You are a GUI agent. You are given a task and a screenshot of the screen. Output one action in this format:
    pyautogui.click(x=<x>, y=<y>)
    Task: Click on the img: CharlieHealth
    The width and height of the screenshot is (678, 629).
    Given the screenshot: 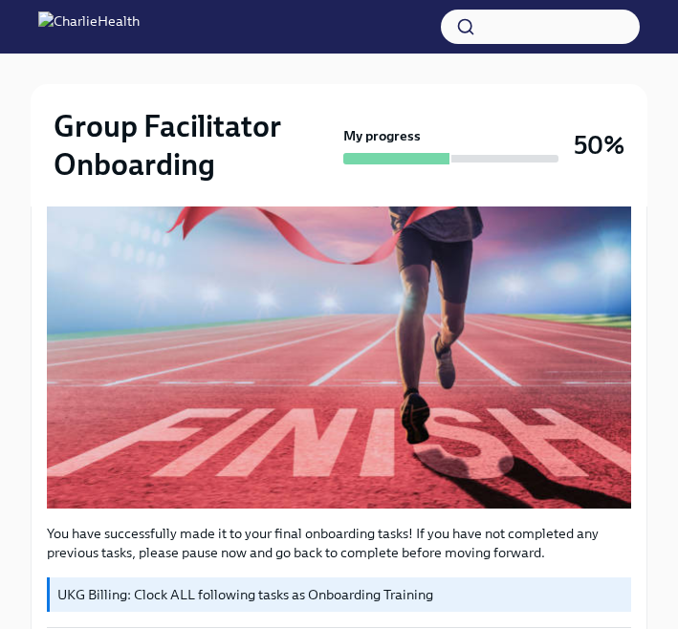 What is the action you would take?
    pyautogui.click(x=89, y=27)
    